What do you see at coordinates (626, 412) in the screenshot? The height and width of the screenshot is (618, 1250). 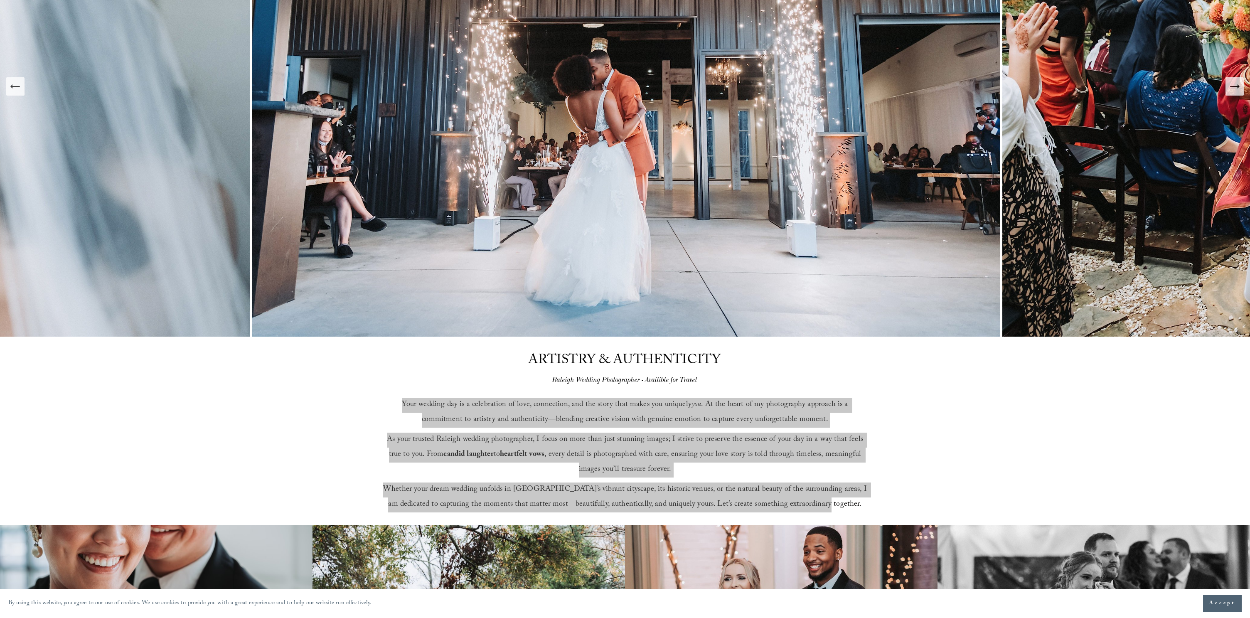 I see `span: Your wedding day is a celebration of love, connection, and the story that makes you uniquely . At...` at bounding box center [626, 412].